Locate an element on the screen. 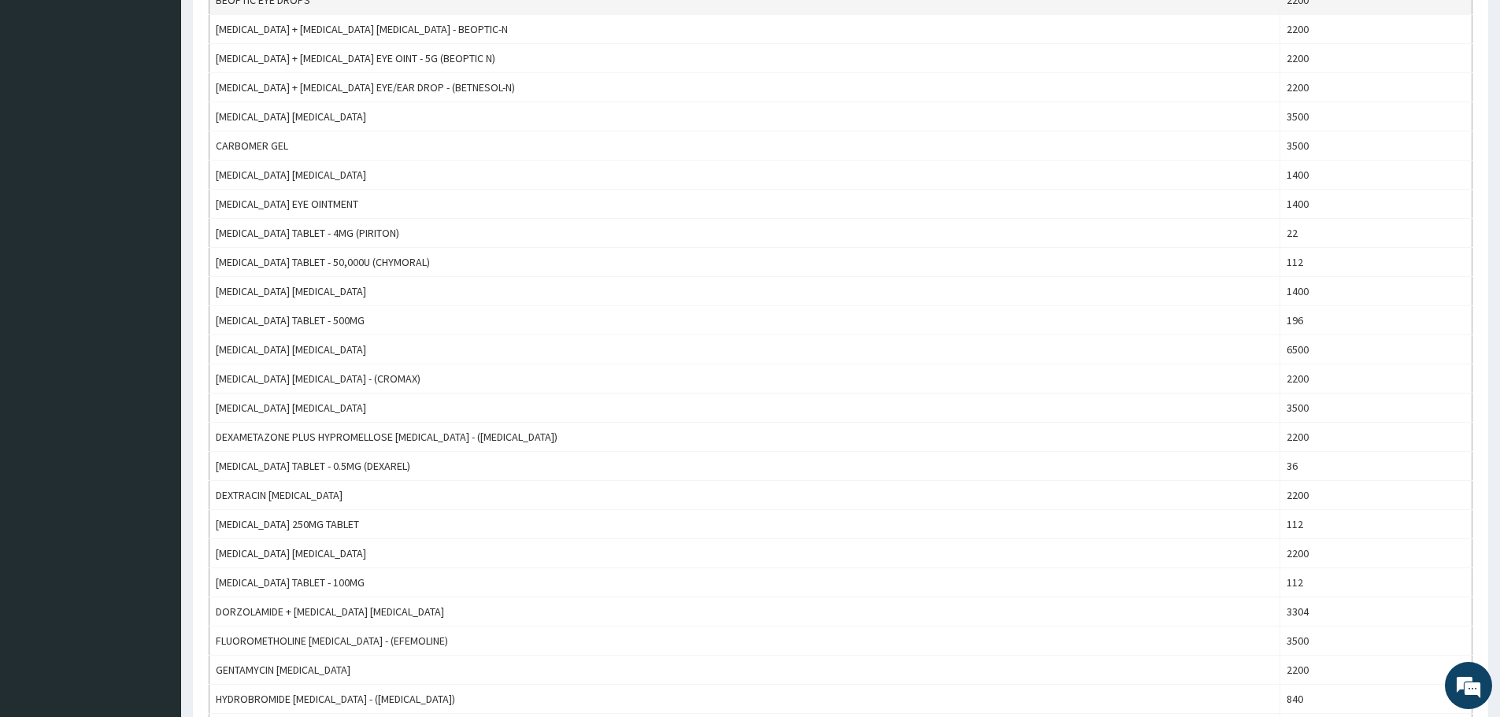 Image resolution: width=1500 pixels, height=717 pixels. span: We're online! is located at coordinates (154, 278).